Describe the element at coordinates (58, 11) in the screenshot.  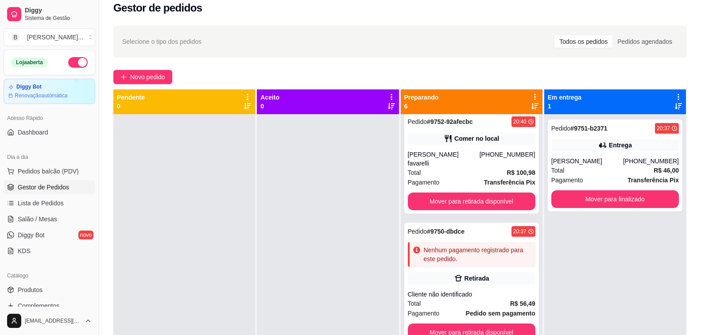
I see `span: Diggy` at that location.